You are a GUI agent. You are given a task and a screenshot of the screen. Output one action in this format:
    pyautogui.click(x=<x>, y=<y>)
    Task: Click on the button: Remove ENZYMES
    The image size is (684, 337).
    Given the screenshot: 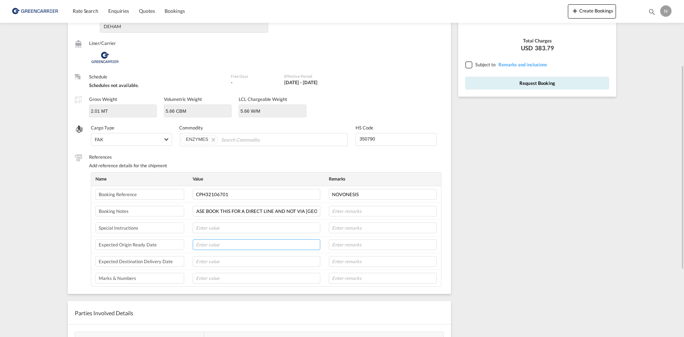 What is the action you would take?
    pyautogui.click(x=212, y=139)
    